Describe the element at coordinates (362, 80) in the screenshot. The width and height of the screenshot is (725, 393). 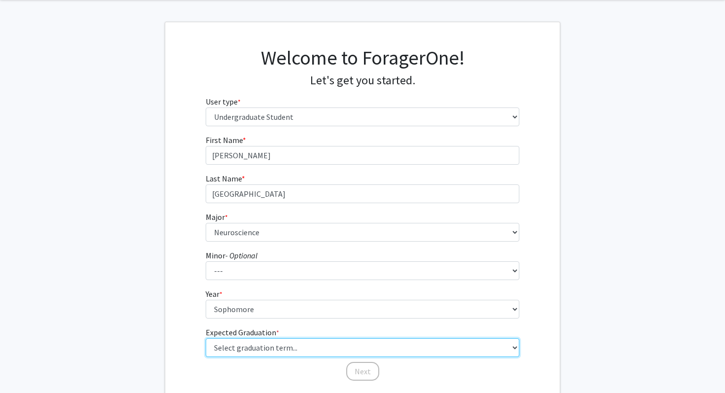
I see `h4: Let's get you started.` at that location.